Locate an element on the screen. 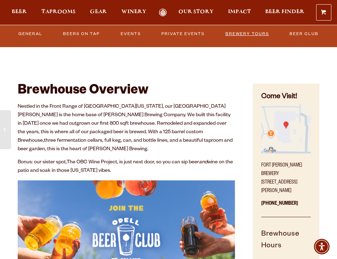  h2: Brewhouse Overview is located at coordinates (126, 91).